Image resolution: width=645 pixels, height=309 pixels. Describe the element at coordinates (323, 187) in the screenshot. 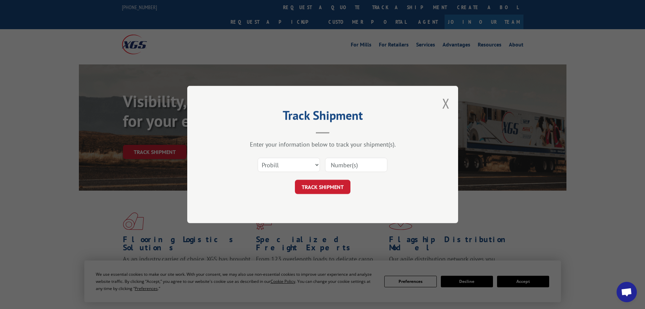

I see `button: TRACK SHIPMENT` at that location.